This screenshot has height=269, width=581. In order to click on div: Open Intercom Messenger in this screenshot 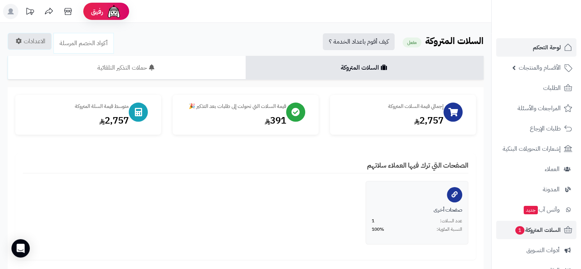, I will do `click(21, 248)`.